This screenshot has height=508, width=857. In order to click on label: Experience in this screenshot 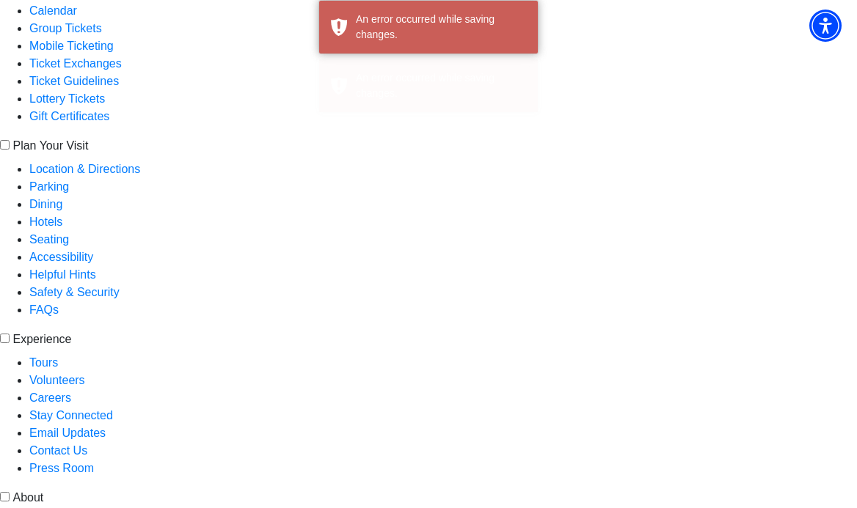, I will do `click(42, 340)`.